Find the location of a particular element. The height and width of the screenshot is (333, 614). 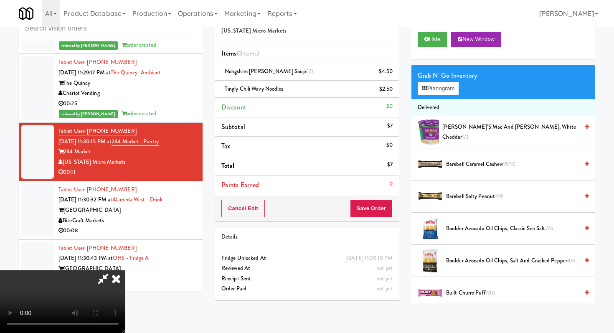

span: Points Earned is located at coordinates (240, 185).